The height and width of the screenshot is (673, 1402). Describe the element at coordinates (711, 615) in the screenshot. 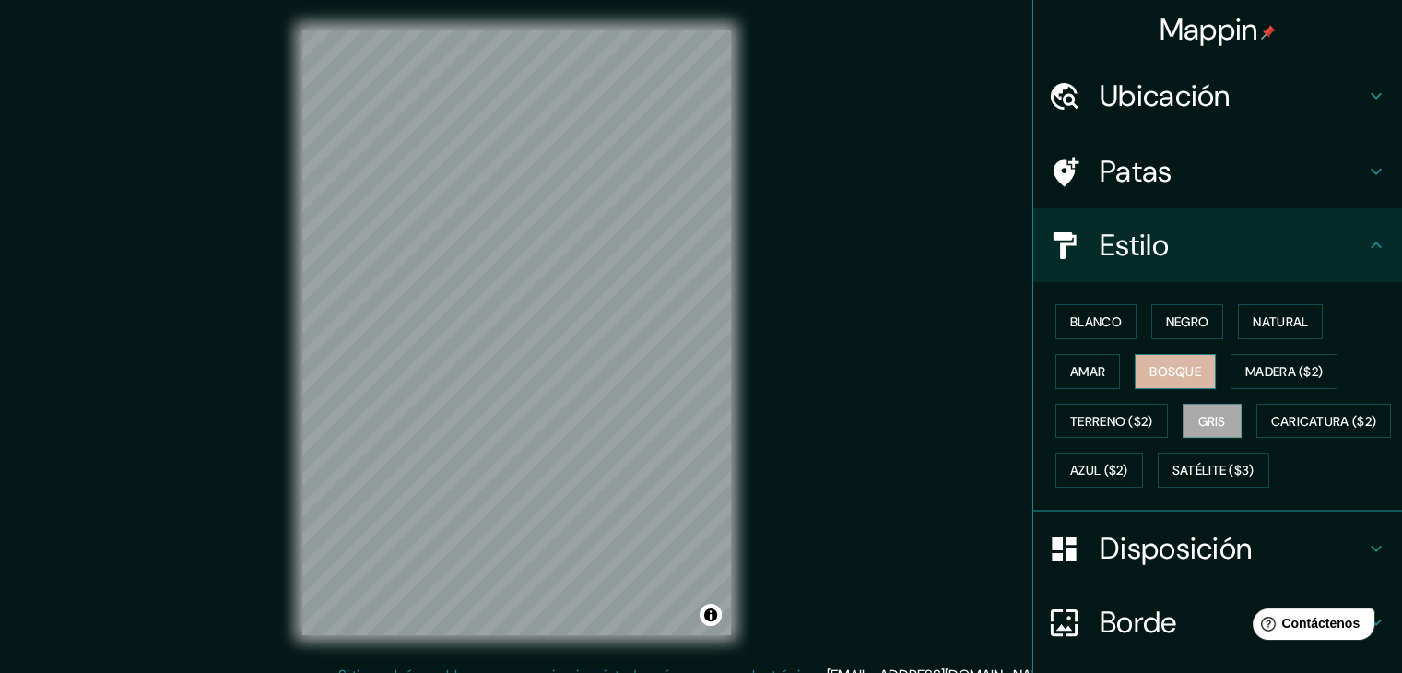

I see `button: Activar o desactivar atribución` at that location.